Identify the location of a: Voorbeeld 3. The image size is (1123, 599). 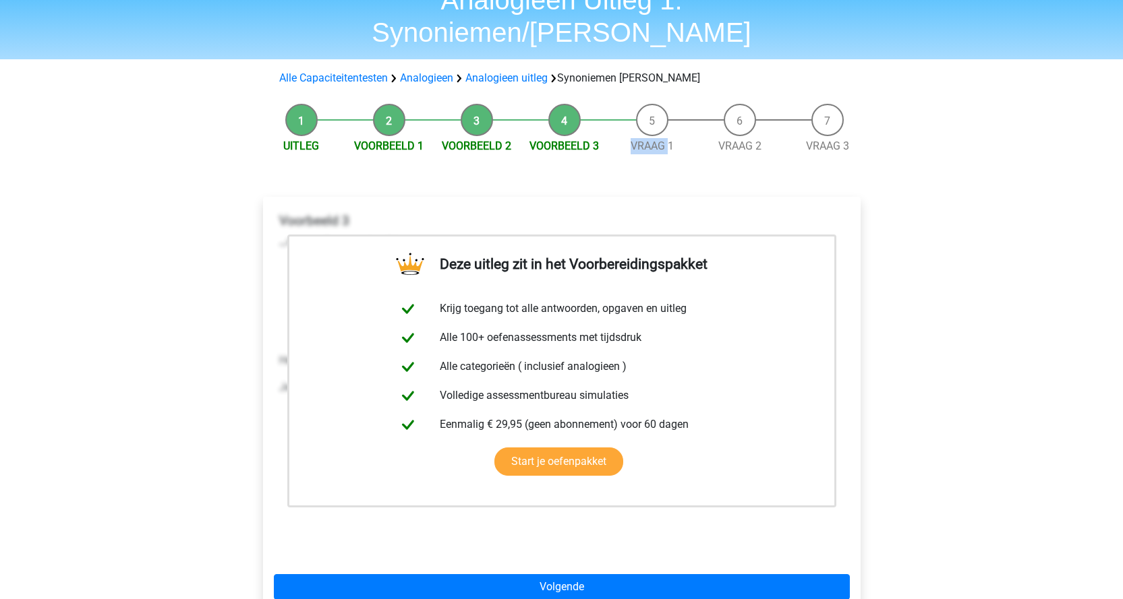
(564, 146).